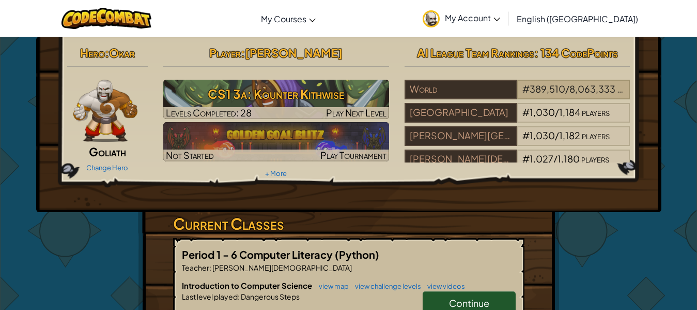 The width and height of the screenshot is (697, 310). I want to click on span: Not Started, so click(190, 154).